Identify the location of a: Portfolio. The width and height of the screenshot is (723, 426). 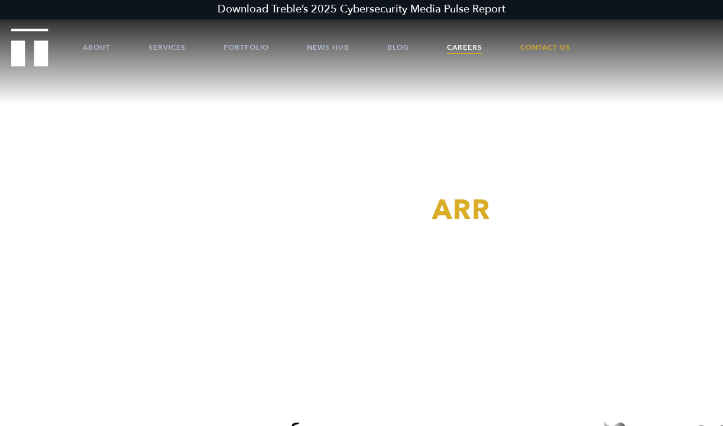
(246, 47).